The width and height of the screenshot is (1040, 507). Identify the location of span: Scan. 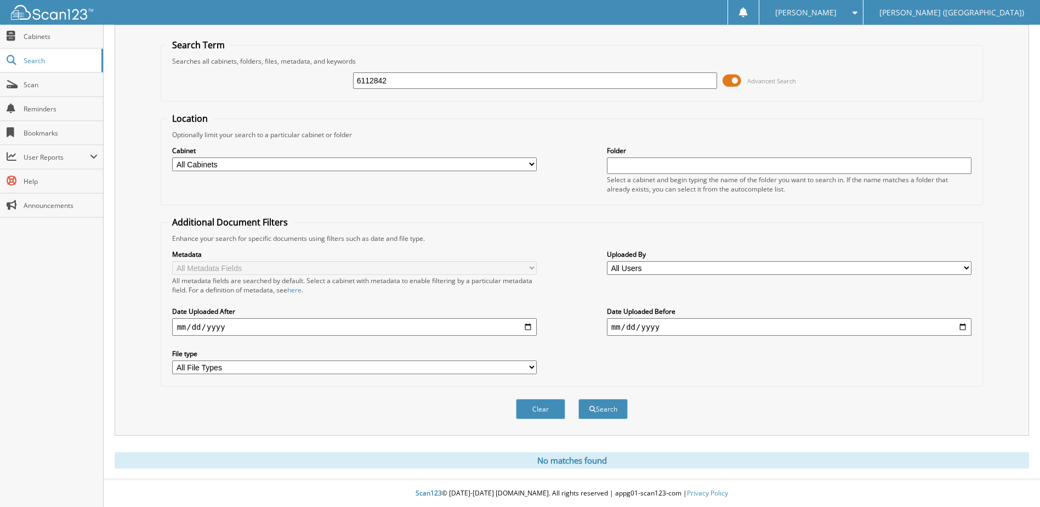
(60, 84).